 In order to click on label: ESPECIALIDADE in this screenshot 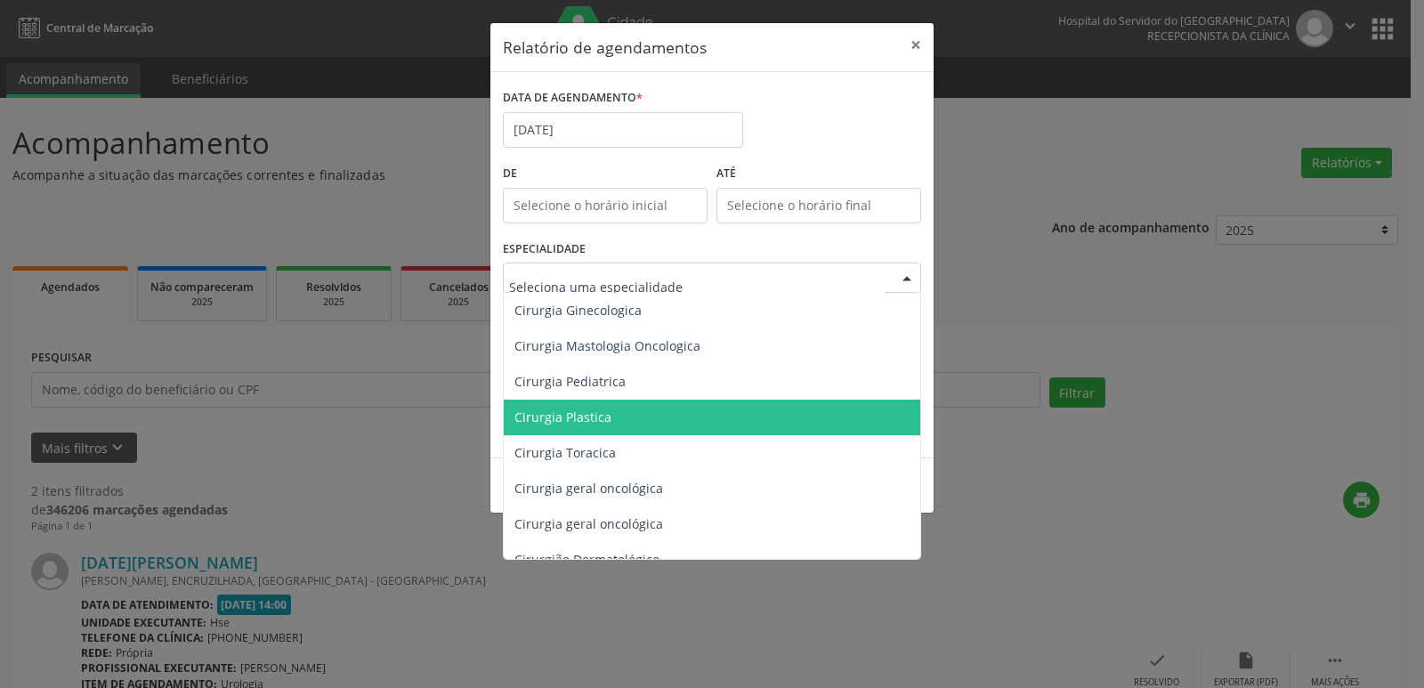, I will do `click(544, 249)`.